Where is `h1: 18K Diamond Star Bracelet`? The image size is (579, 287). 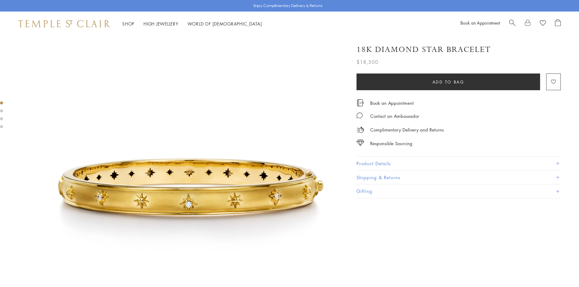
h1: 18K Diamond Star Bracelet is located at coordinates (423, 50).